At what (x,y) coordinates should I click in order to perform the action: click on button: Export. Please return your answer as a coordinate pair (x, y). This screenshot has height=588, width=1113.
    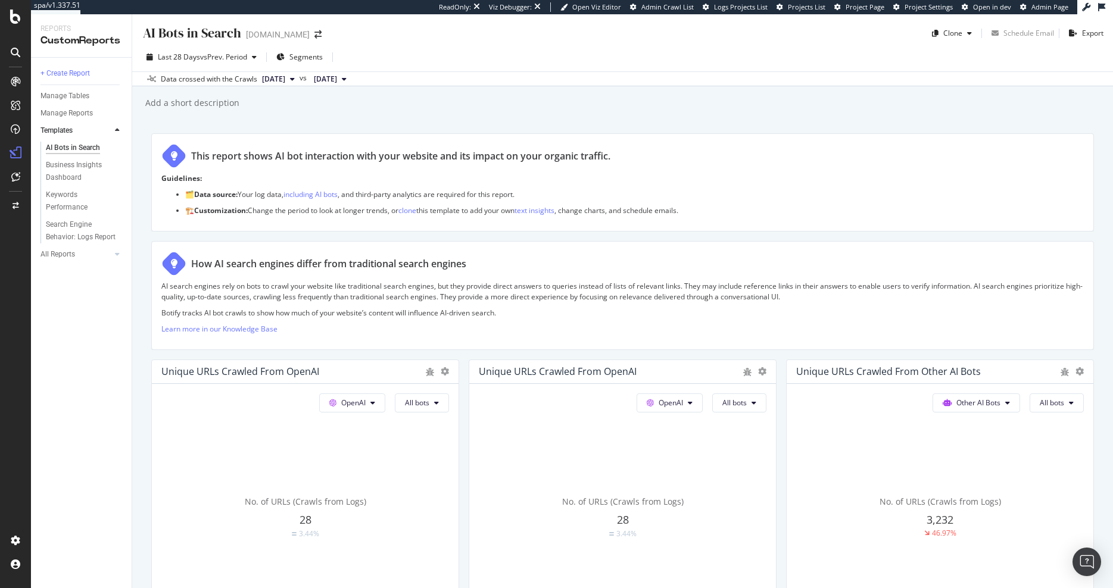
    Looking at the image, I should click on (1084, 33).